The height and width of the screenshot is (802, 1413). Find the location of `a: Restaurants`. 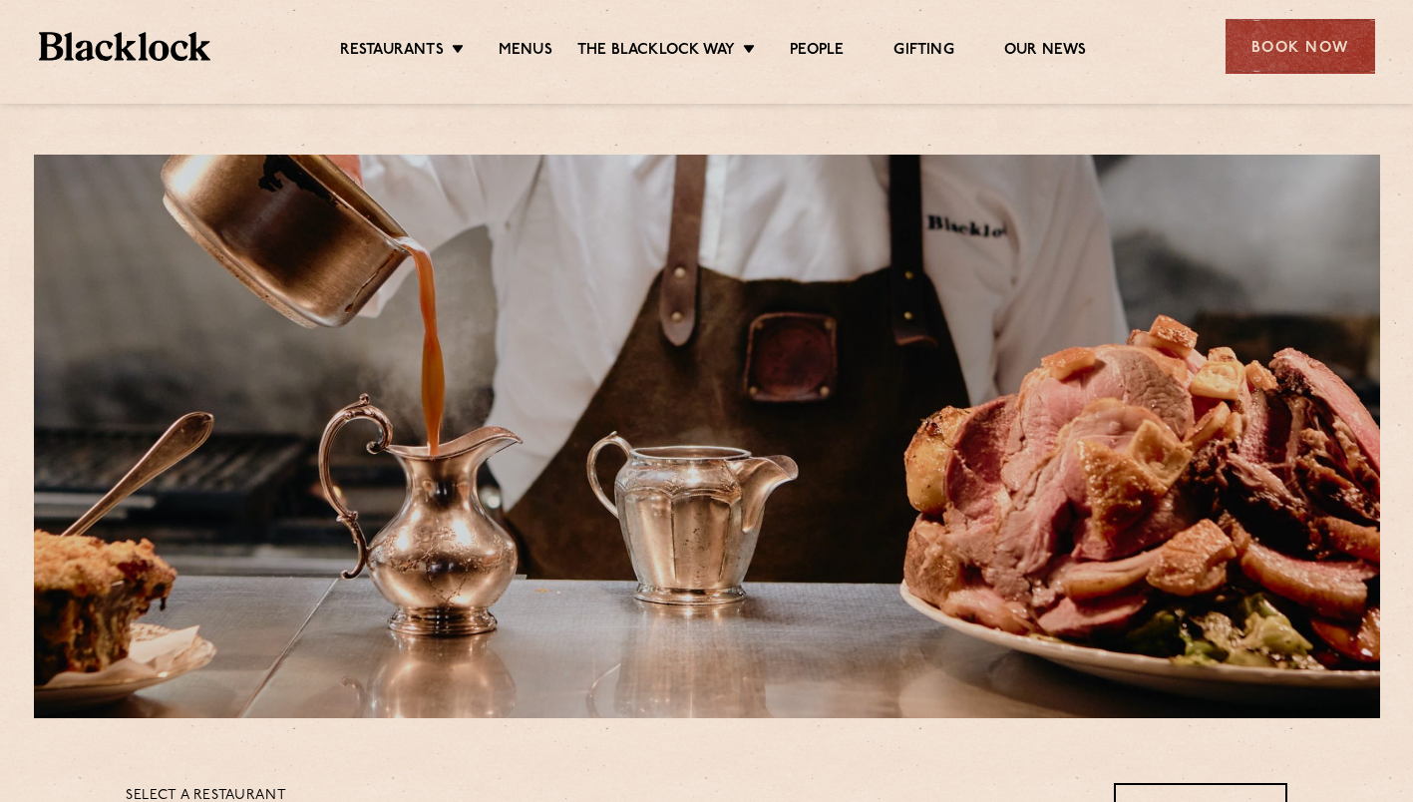

a: Restaurants is located at coordinates (392, 52).